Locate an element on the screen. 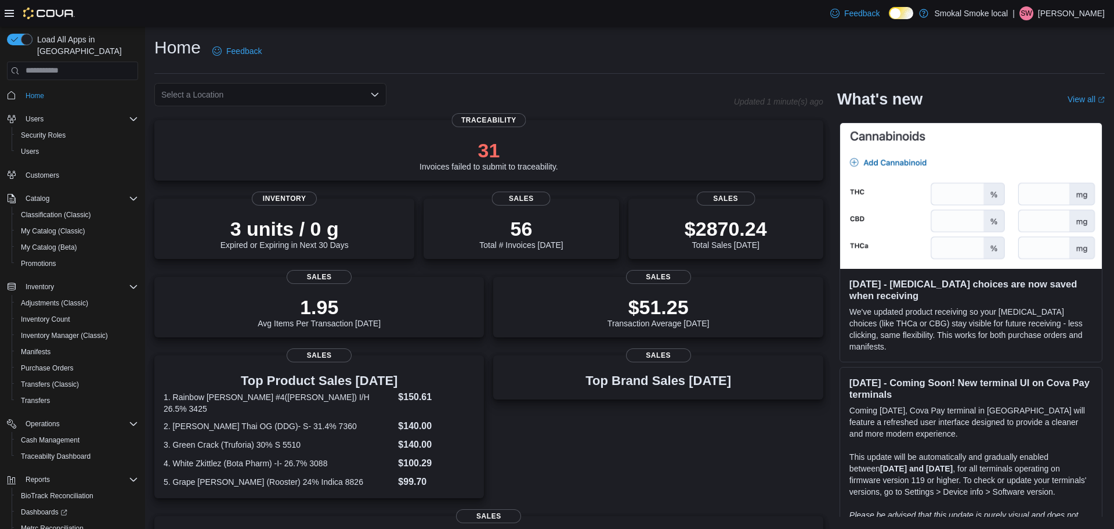 Image resolution: width=1114 pixels, height=529 pixels. span: Transfers (Classic) is located at coordinates (50, 384).